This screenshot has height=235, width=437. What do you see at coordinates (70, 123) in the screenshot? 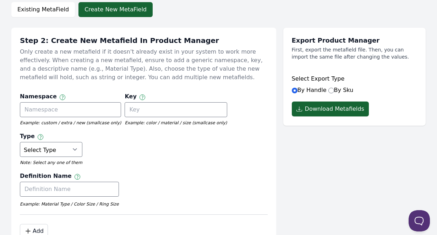
I see `em: Example: custom / extra / new (smallcase only)` at bounding box center [70, 123].